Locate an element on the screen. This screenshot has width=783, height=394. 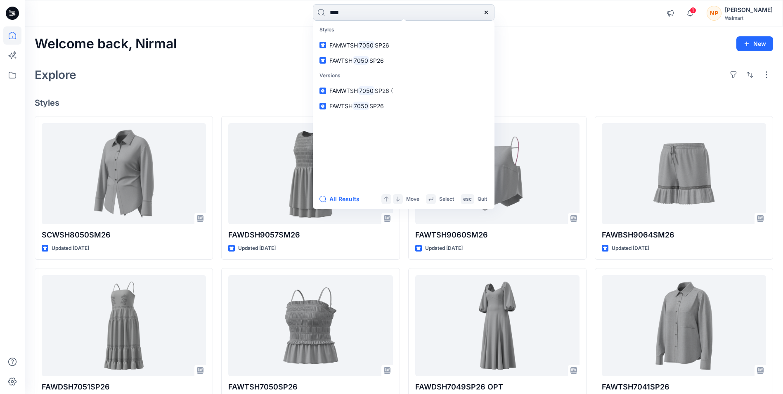
p: FAWBSH9064SM26 is located at coordinates (684, 235).